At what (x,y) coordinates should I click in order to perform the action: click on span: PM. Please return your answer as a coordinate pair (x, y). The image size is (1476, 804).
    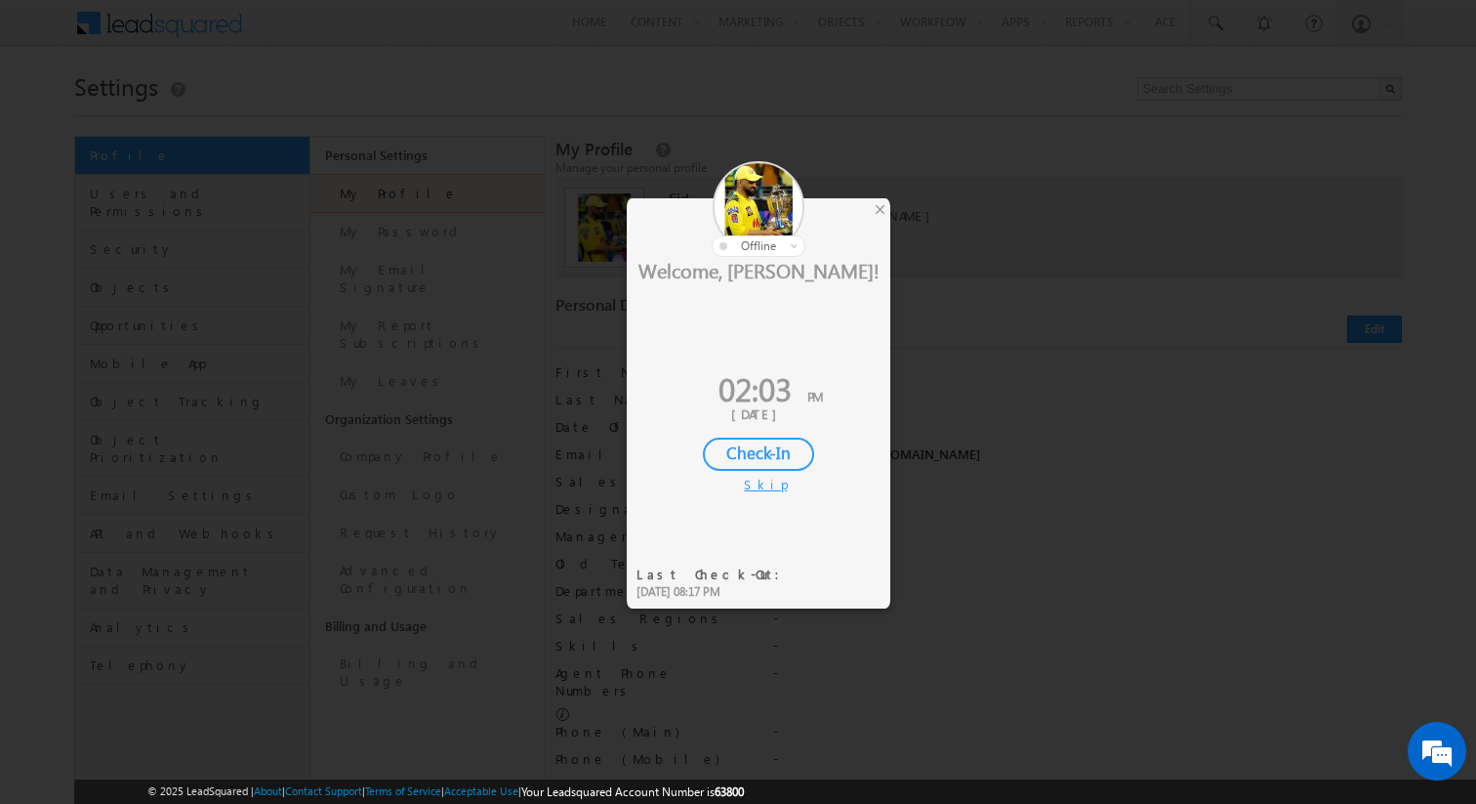
    Looking at the image, I should click on (815, 395).